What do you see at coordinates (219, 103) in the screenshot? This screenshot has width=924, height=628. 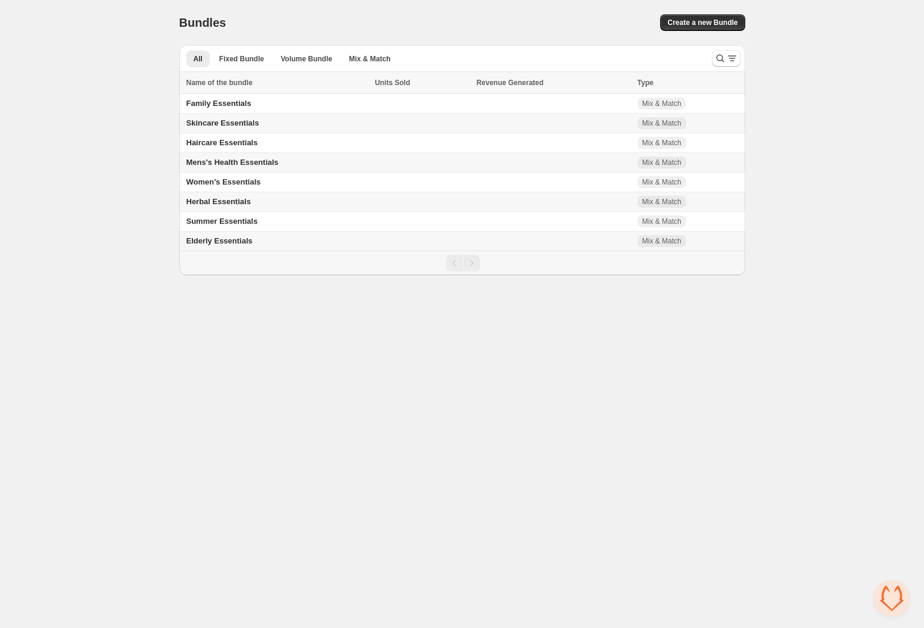 I see `span: Family Essentials` at bounding box center [219, 103].